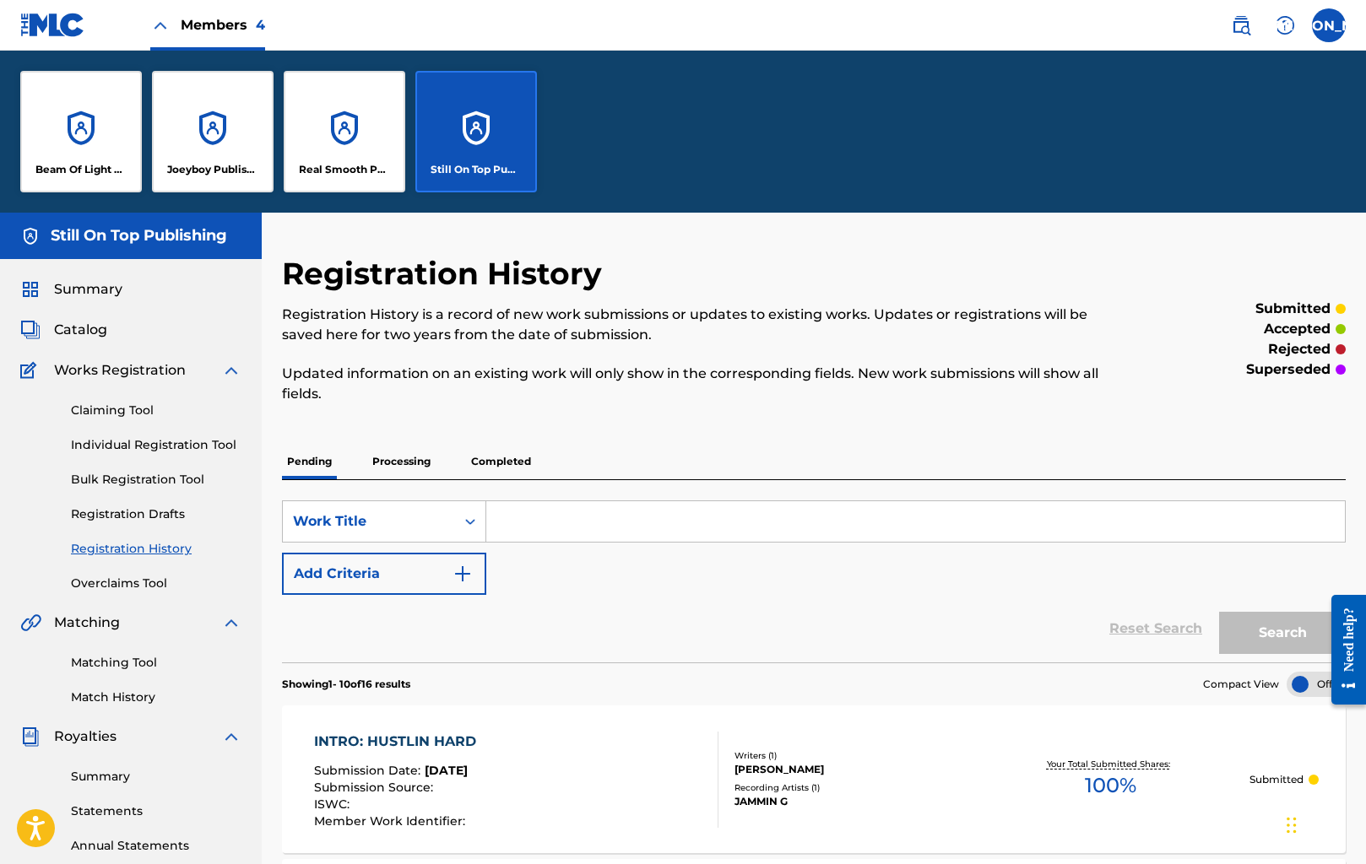 The width and height of the screenshot is (1366, 864). Describe the element at coordinates (1110, 786) in the screenshot. I see `span: 100 %` at that location.